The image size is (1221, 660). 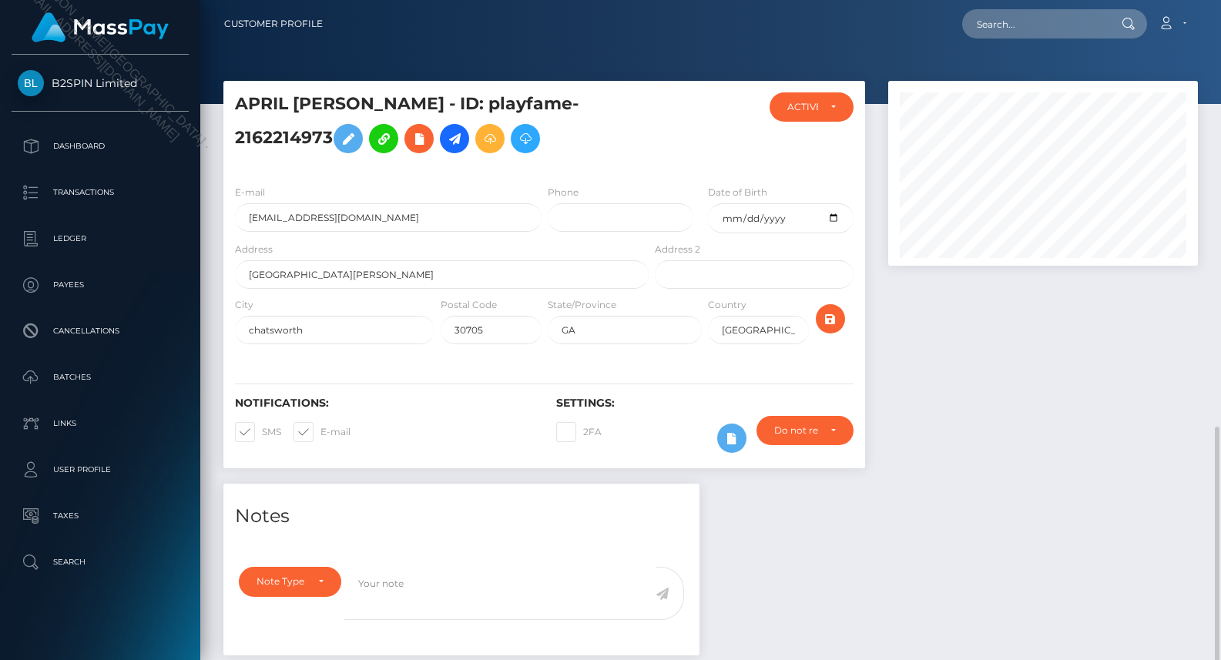 What do you see at coordinates (100, 424) in the screenshot?
I see `p: Links` at bounding box center [100, 424].